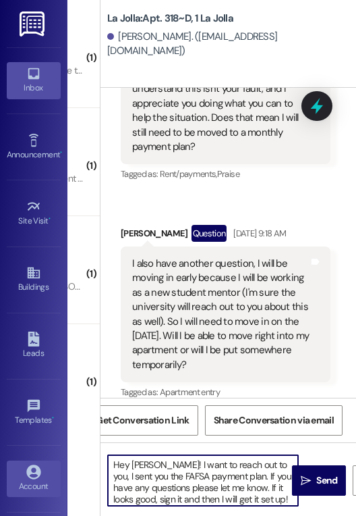 This screenshot has width=356, height=516. Describe the element at coordinates (34, 80) in the screenshot. I see `a: Inbox` at that location.